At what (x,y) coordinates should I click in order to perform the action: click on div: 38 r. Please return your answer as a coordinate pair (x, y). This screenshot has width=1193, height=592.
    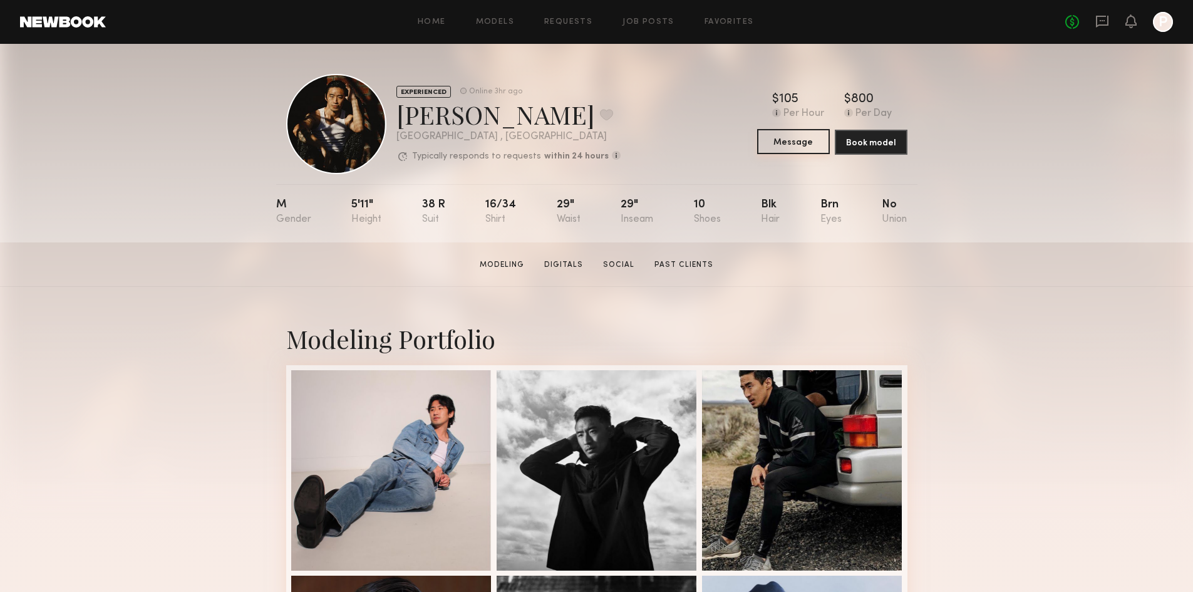
    Looking at the image, I should click on (433, 212).